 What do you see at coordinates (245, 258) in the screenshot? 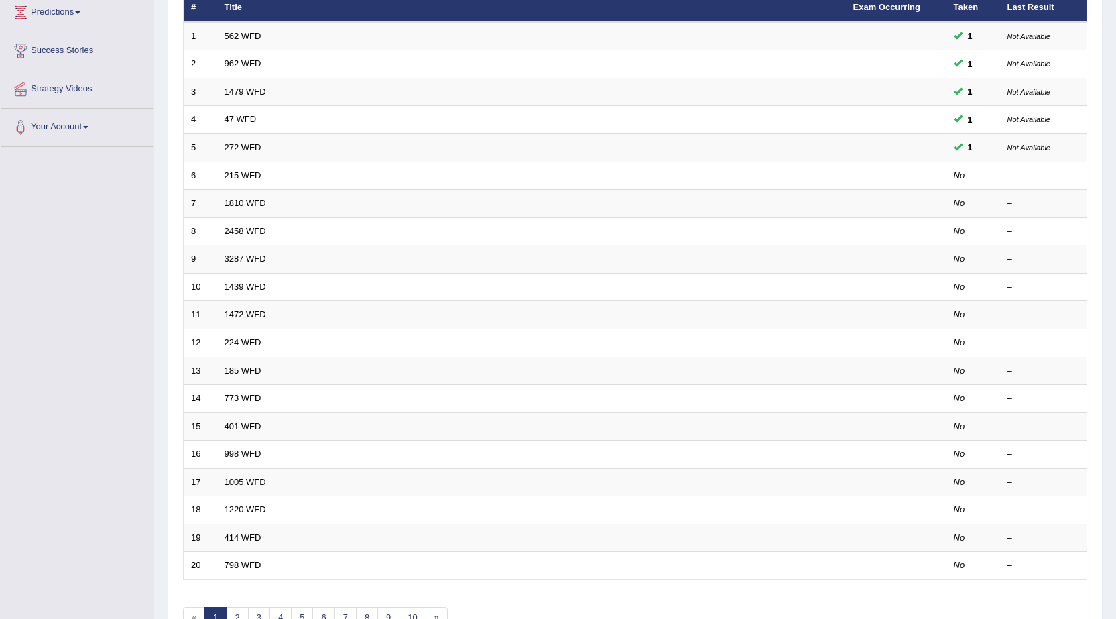
I see `a: 3287 WFD` at bounding box center [245, 258].